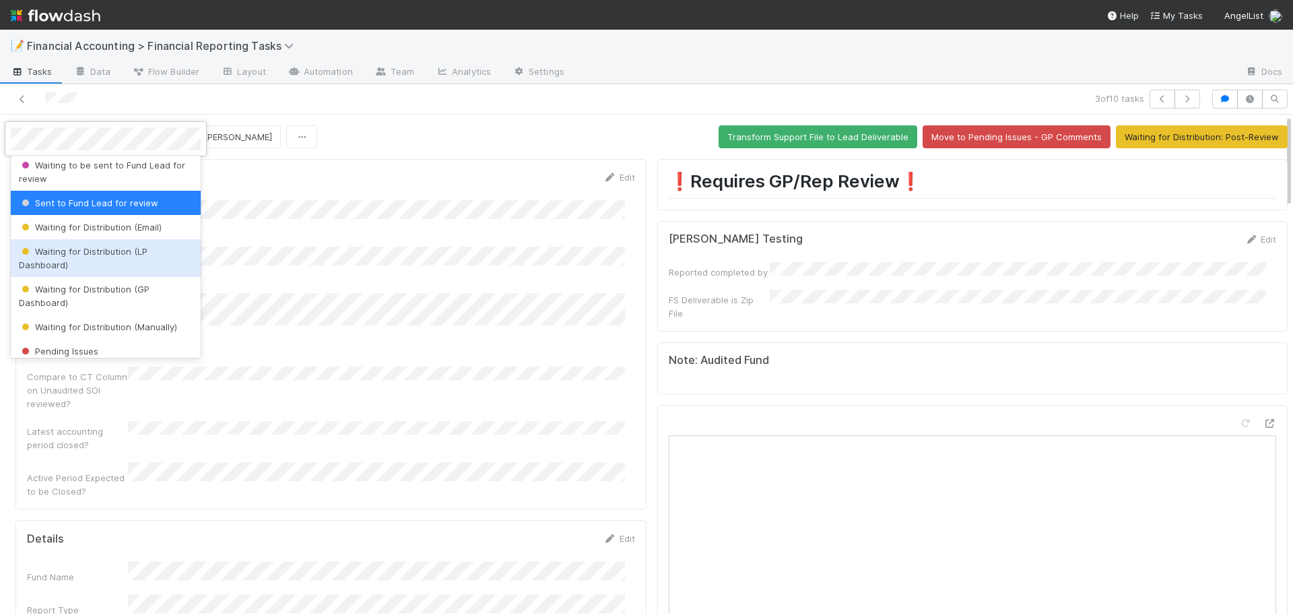 Image resolution: width=1293 pixels, height=614 pixels. What do you see at coordinates (84, 296) in the screenshot?
I see `span: Waiting for Distribution (GP Dashboard)` at bounding box center [84, 296].